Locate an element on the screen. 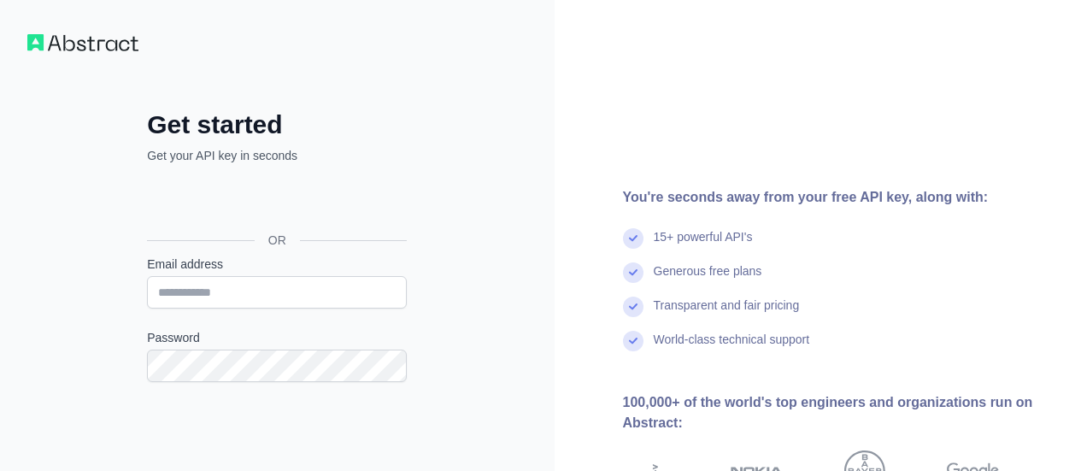 Image resolution: width=1081 pixels, height=471 pixels. label: Email address is located at coordinates (277, 264).